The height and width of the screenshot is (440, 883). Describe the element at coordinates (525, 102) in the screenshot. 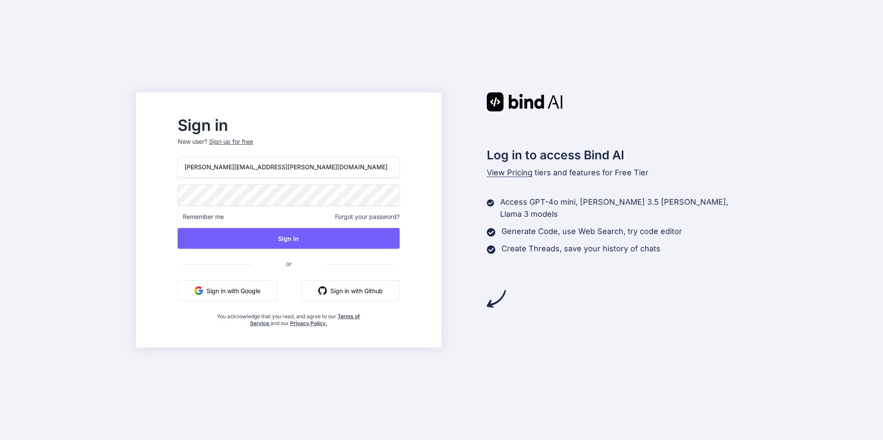

I see `img: Bind AI logo` at that location.